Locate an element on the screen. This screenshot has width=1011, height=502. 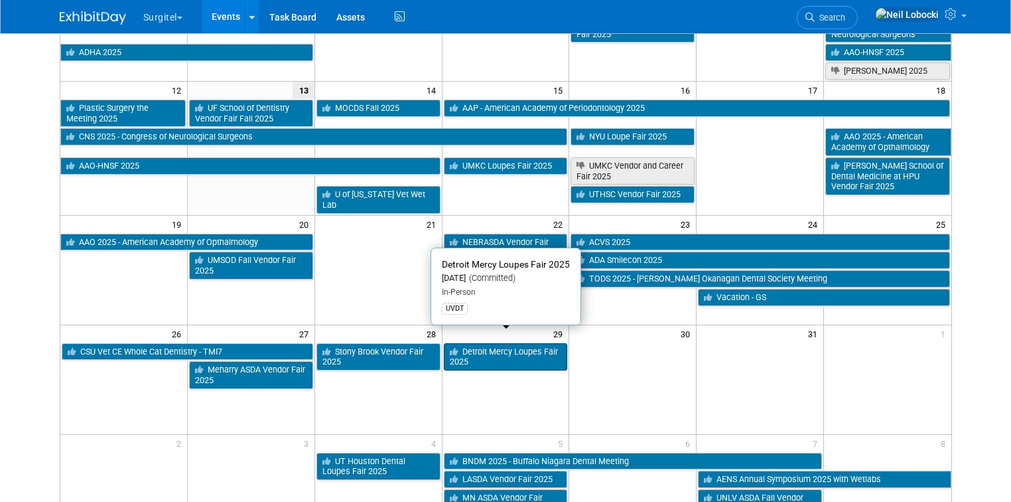
span: Search is located at coordinates (830, 17).